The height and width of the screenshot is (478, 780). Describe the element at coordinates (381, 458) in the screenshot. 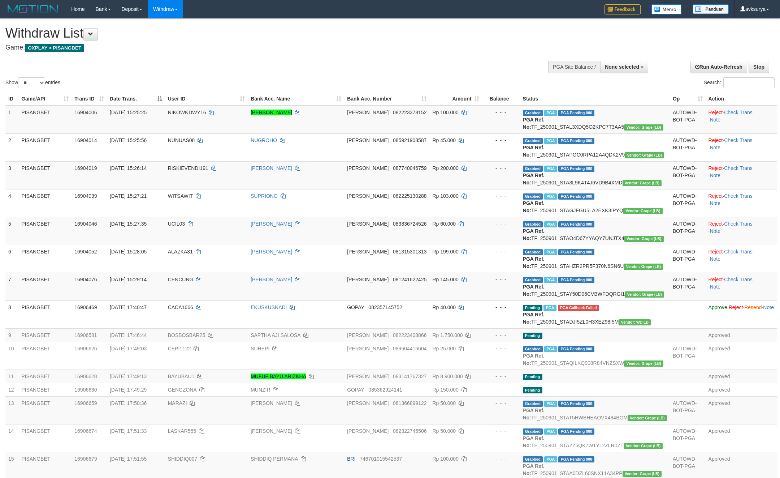

I see `span: Copy 746701015542537 to clipboard` at that location.